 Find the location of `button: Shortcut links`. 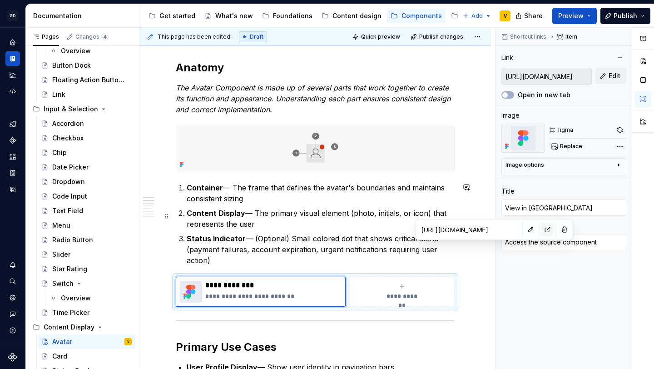

button: Shortcut links is located at coordinates (525, 37).